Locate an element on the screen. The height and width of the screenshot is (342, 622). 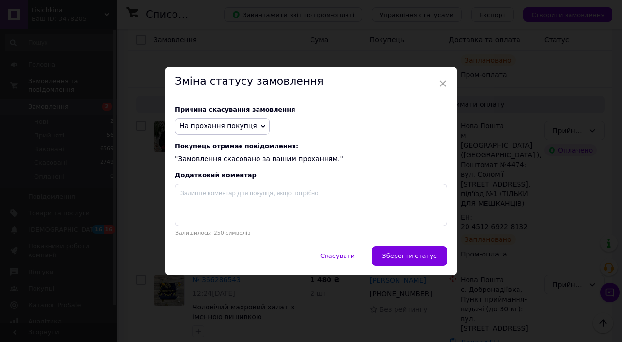
button: Скасувати is located at coordinates (337, 256).